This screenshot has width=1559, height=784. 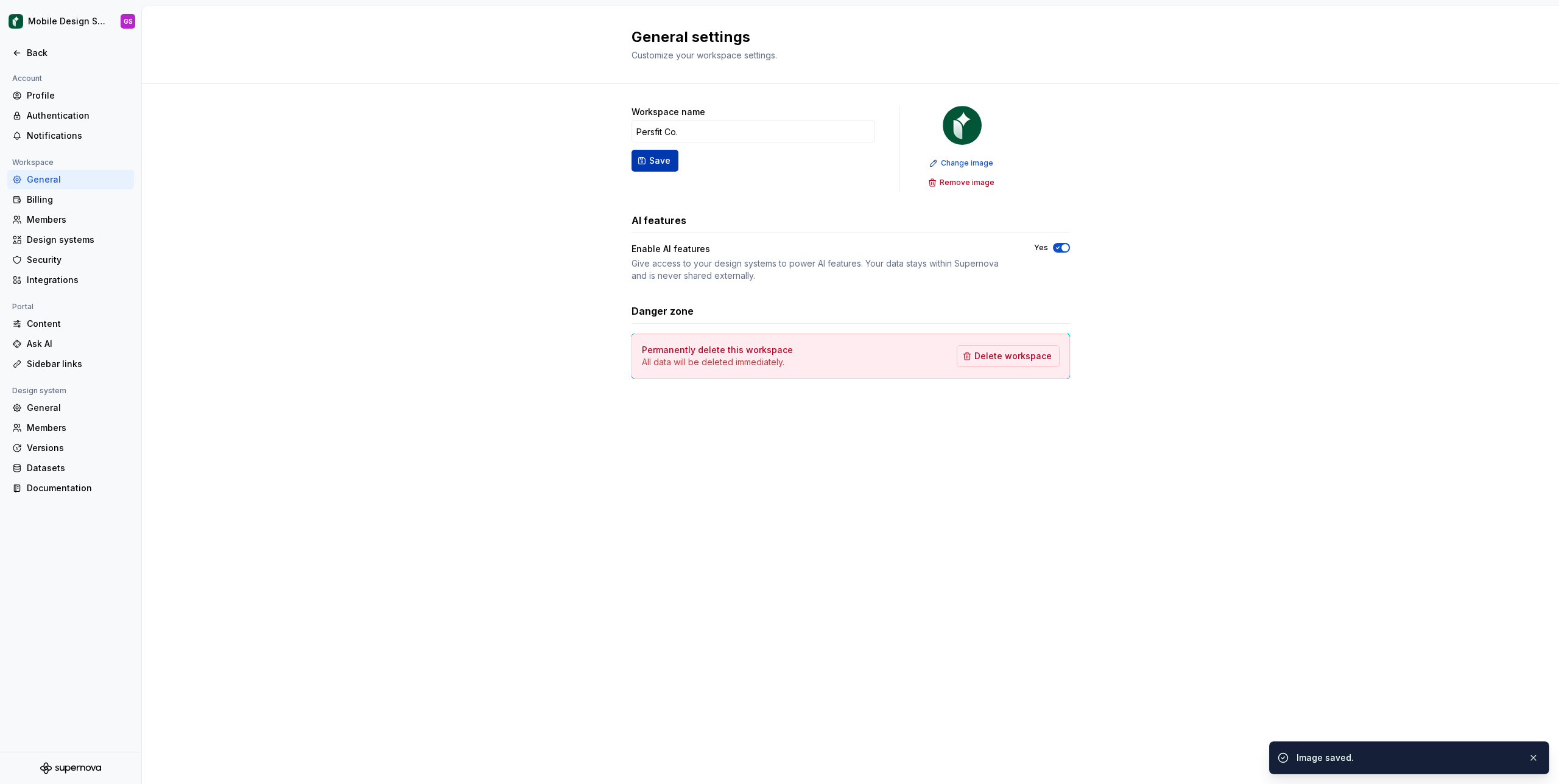 I want to click on div: Notifications, so click(x=78, y=136).